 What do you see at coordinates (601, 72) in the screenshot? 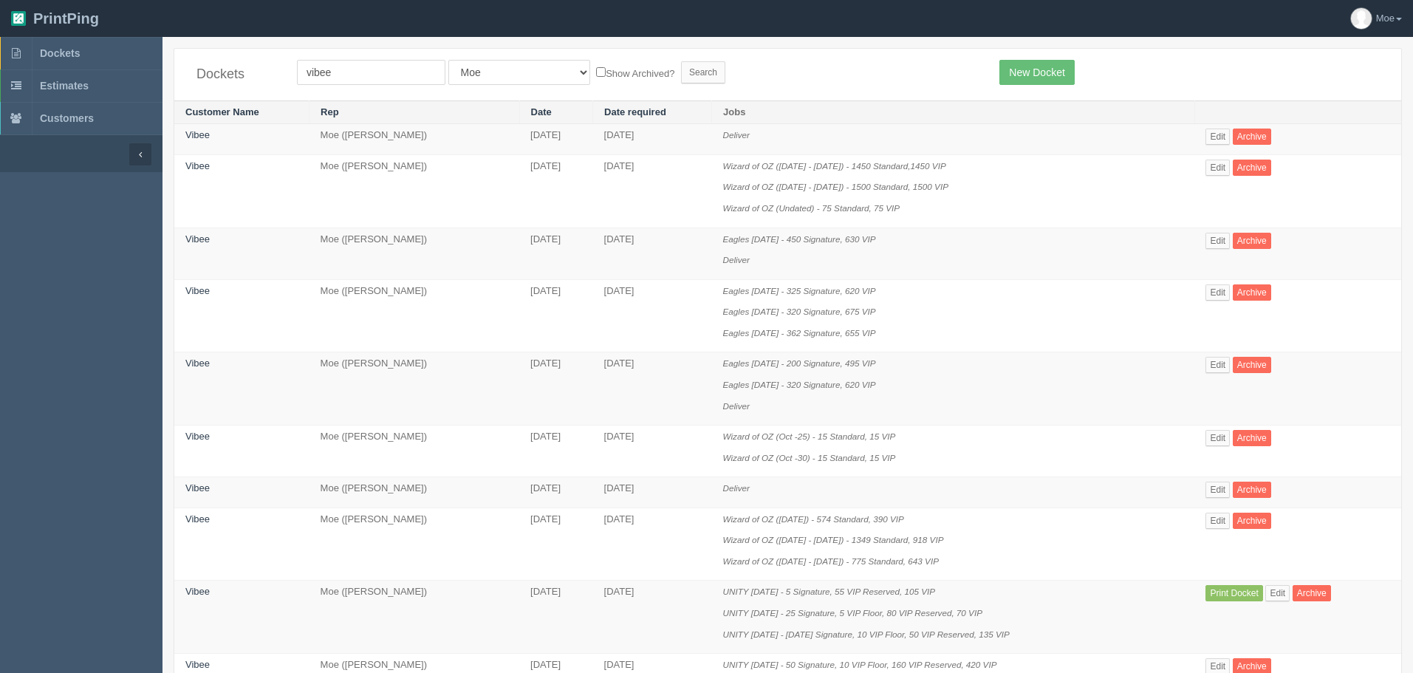
I see `input: Show Archived?` at bounding box center [601, 72].